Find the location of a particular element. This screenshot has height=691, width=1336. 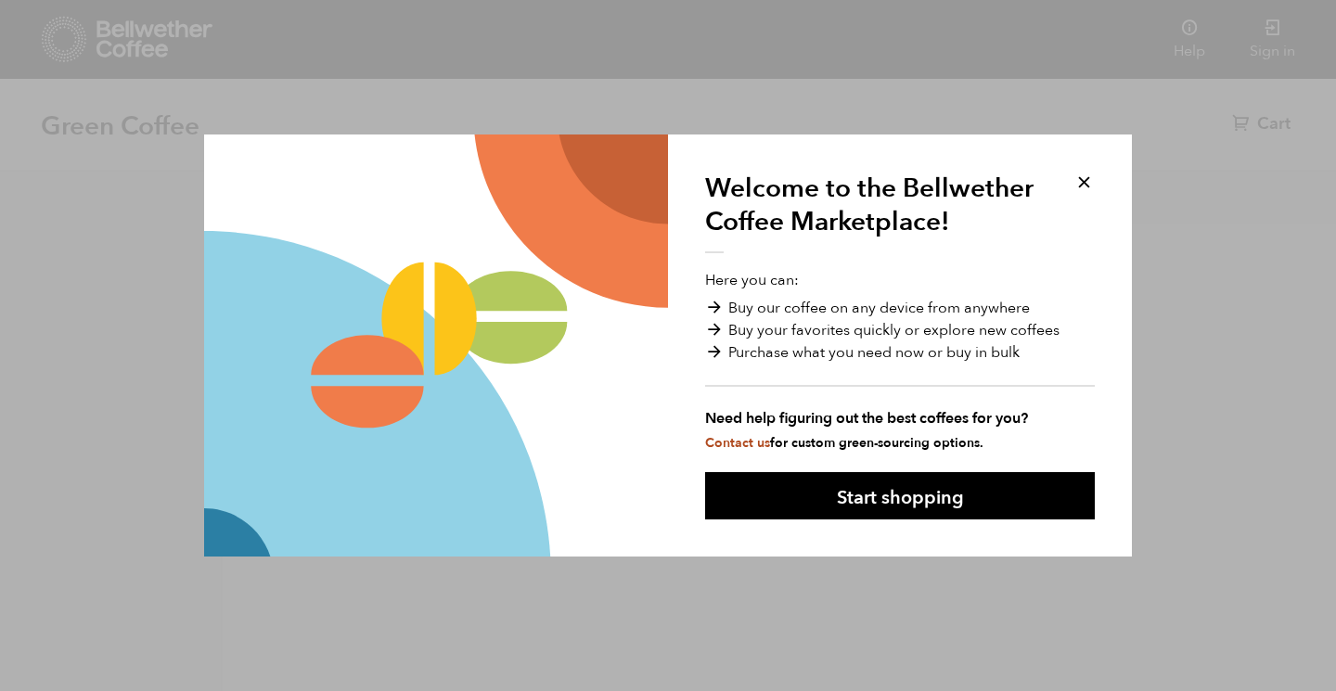

small: for custom green-sourcing options. is located at coordinates (844, 442).